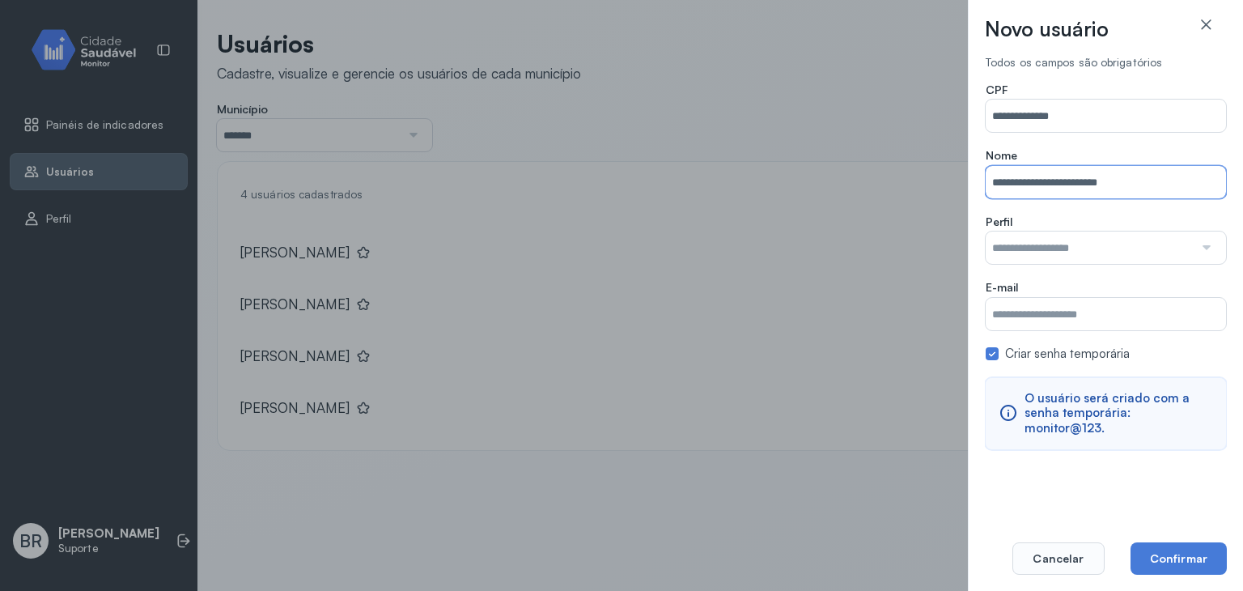 This screenshot has height=591, width=1243. I want to click on label: Criar senha temporária, so click(1067, 354).